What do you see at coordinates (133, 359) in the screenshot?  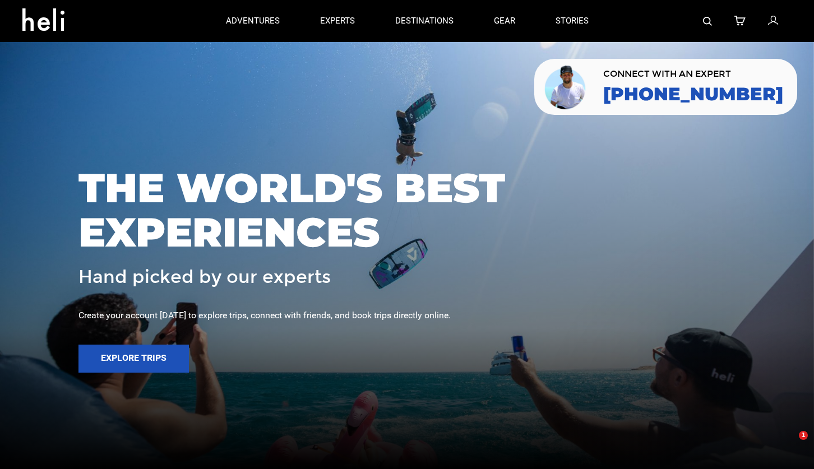 I see `button: Explore Trips` at bounding box center [133, 359].